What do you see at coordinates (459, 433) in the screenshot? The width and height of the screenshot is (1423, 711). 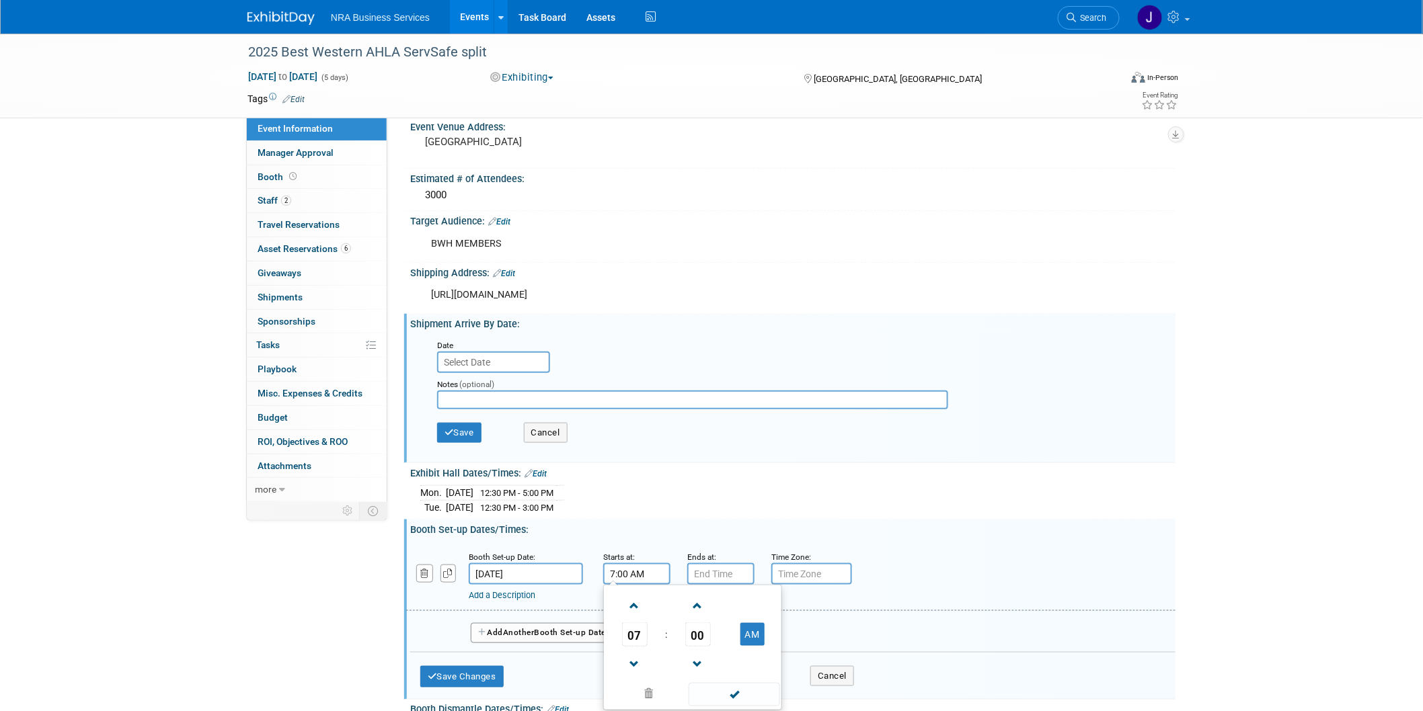 I see `button: Save` at bounding box center [459, 433].